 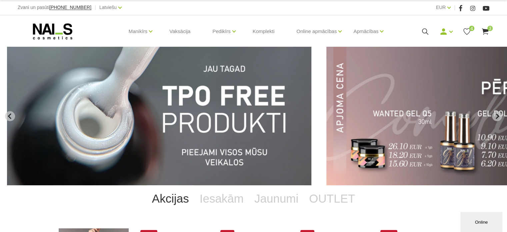 What do you see at coordinates (170, 198) in the screenshot?
I see `a: Akcijas` at bounding box center [170, 198].